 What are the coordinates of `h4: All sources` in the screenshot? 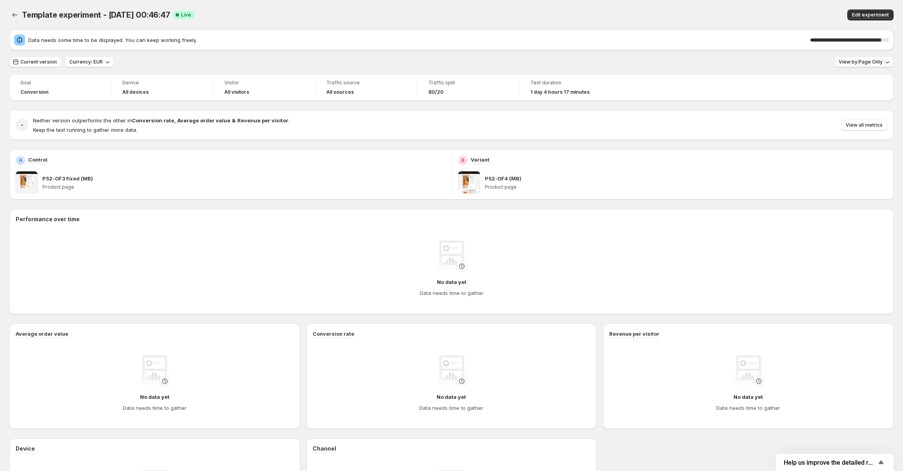 It's located at (340, 92).